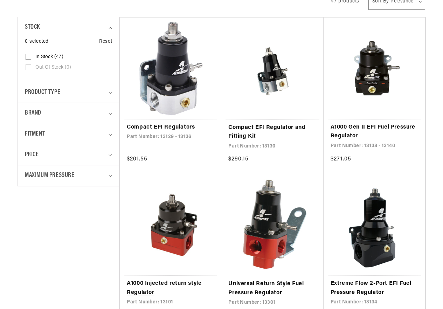  I want to click on span: Stock, so click(32, 27).